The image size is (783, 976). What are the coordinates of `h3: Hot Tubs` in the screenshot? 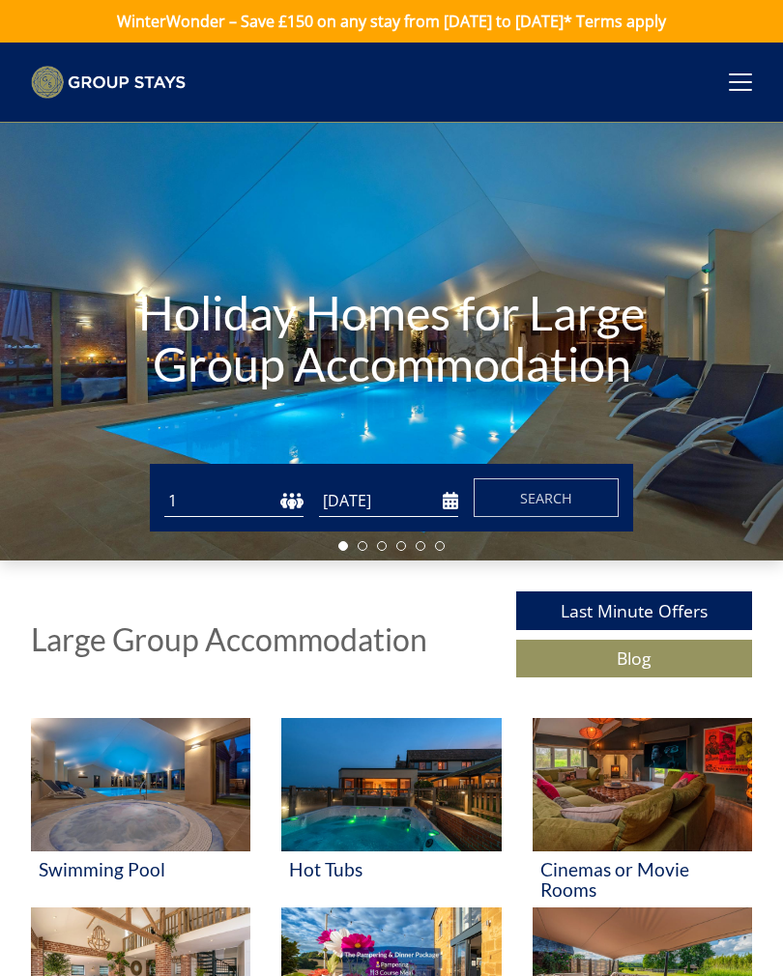 It's located at (390, 869).